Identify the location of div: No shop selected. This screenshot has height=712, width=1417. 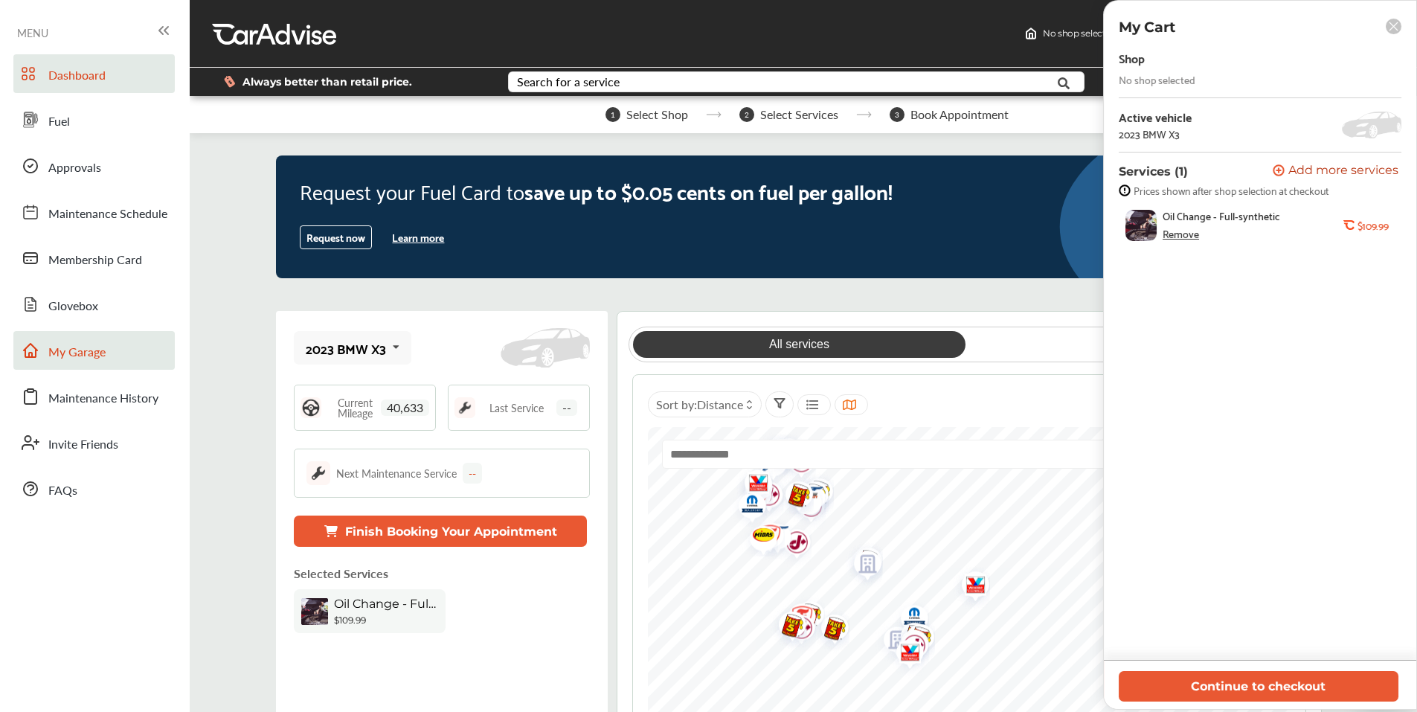
(1156, 80).